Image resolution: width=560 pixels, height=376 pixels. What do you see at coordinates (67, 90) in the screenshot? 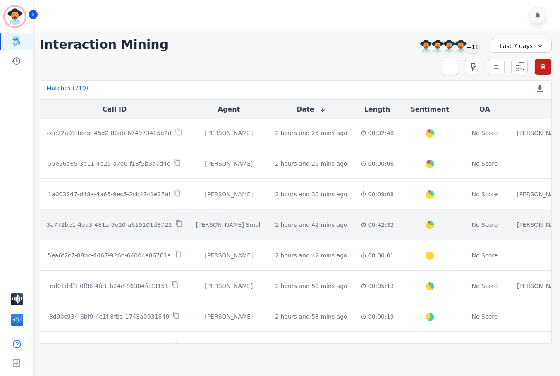
I see `div: Matches ( 719 )` at bounding box center [67, 90].